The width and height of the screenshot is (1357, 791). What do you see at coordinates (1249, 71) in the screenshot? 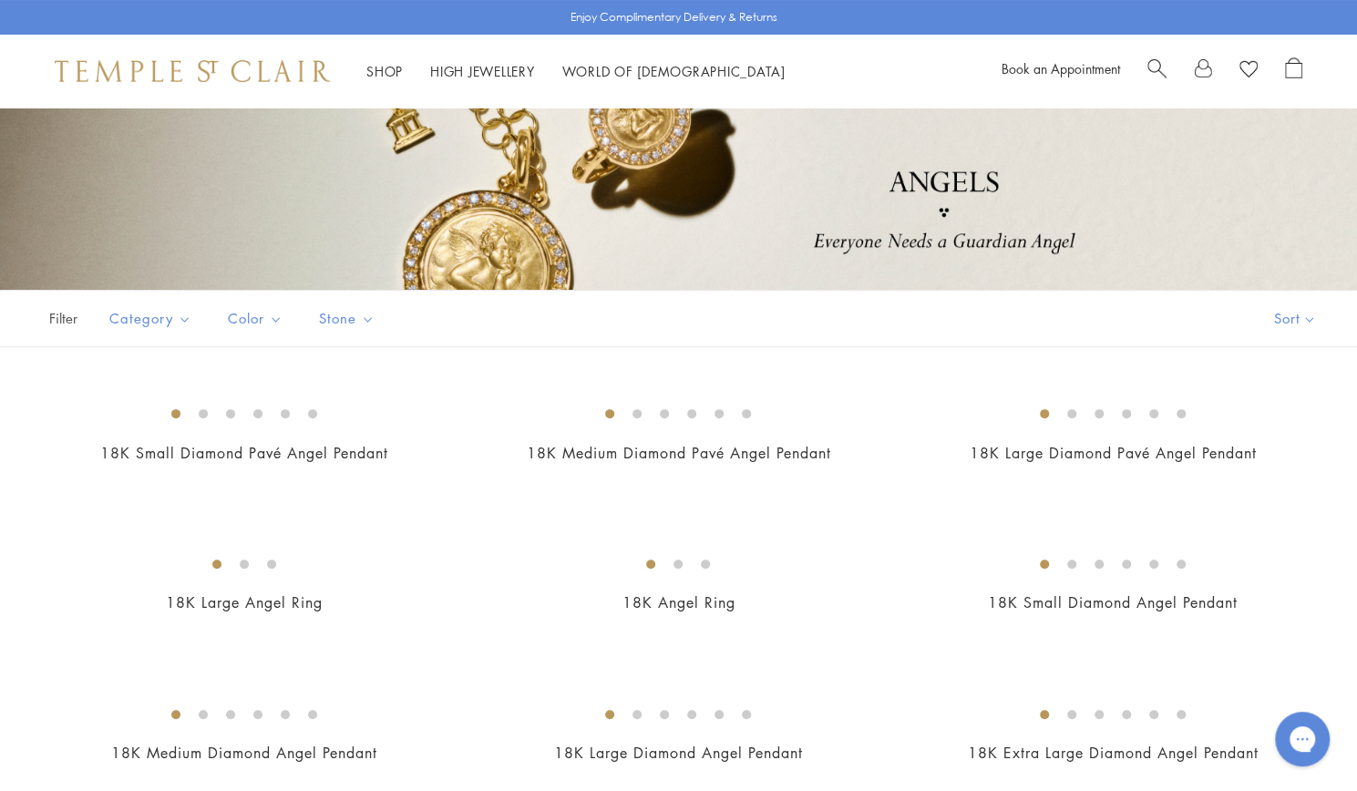
I see `a: View Wishlist` at bounding box center [1249, 71].